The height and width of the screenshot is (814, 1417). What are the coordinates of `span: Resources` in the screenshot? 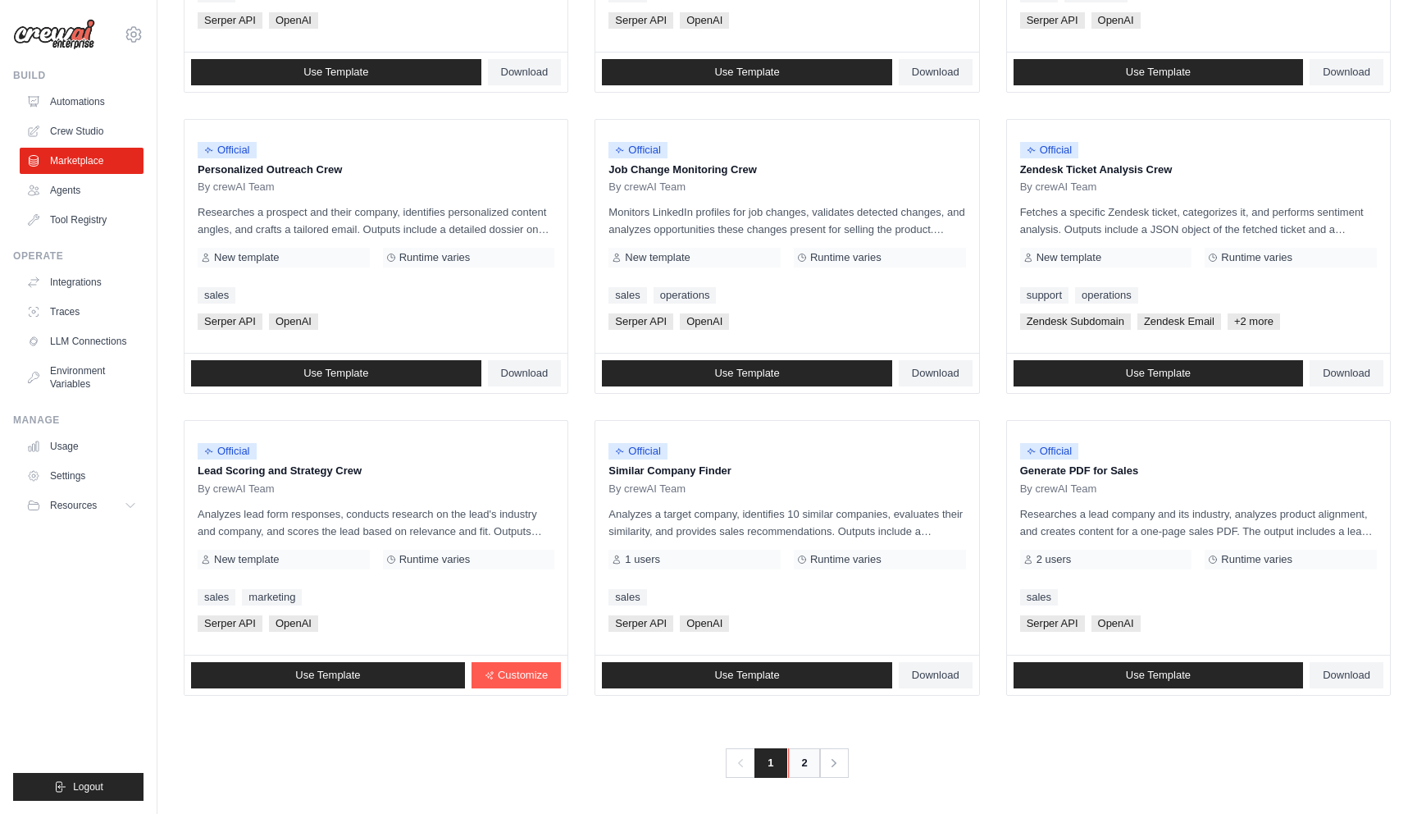 It's located at (73, 505).